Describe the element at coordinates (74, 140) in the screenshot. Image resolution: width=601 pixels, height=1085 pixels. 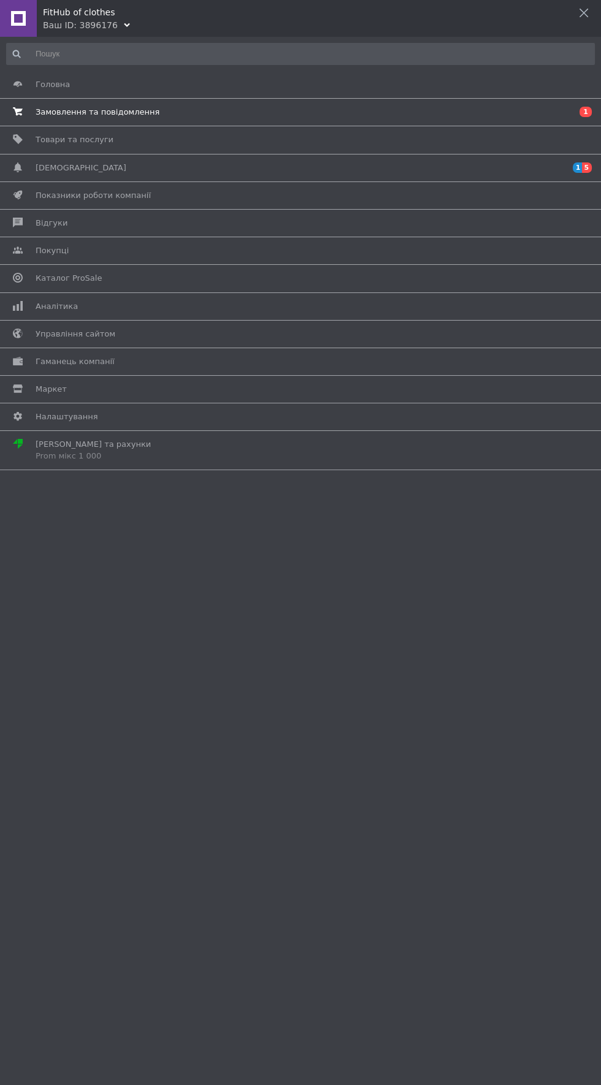
I see `span: Товари та послуги` at that location.